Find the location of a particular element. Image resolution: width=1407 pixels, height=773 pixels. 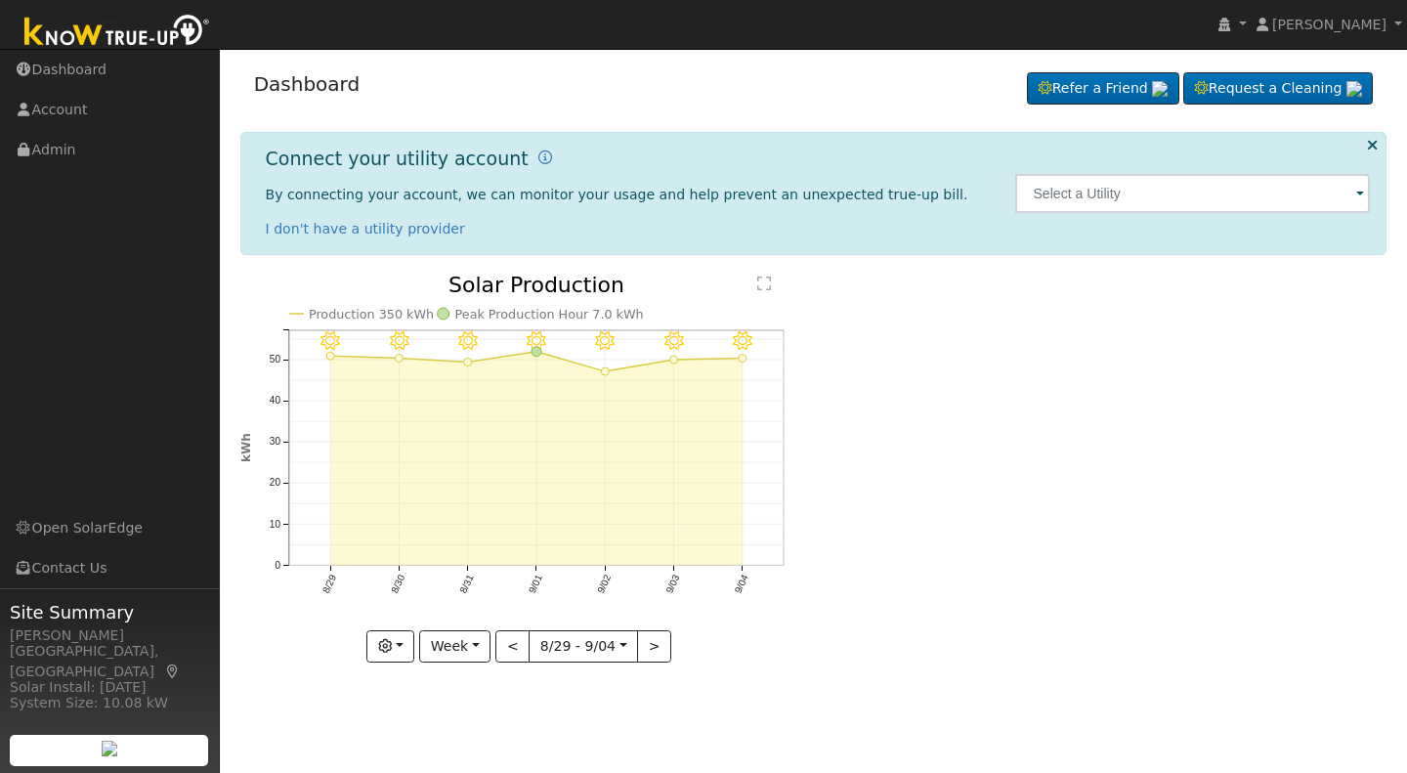

a: Refer a Friend is located at coordinates (1103, 89).